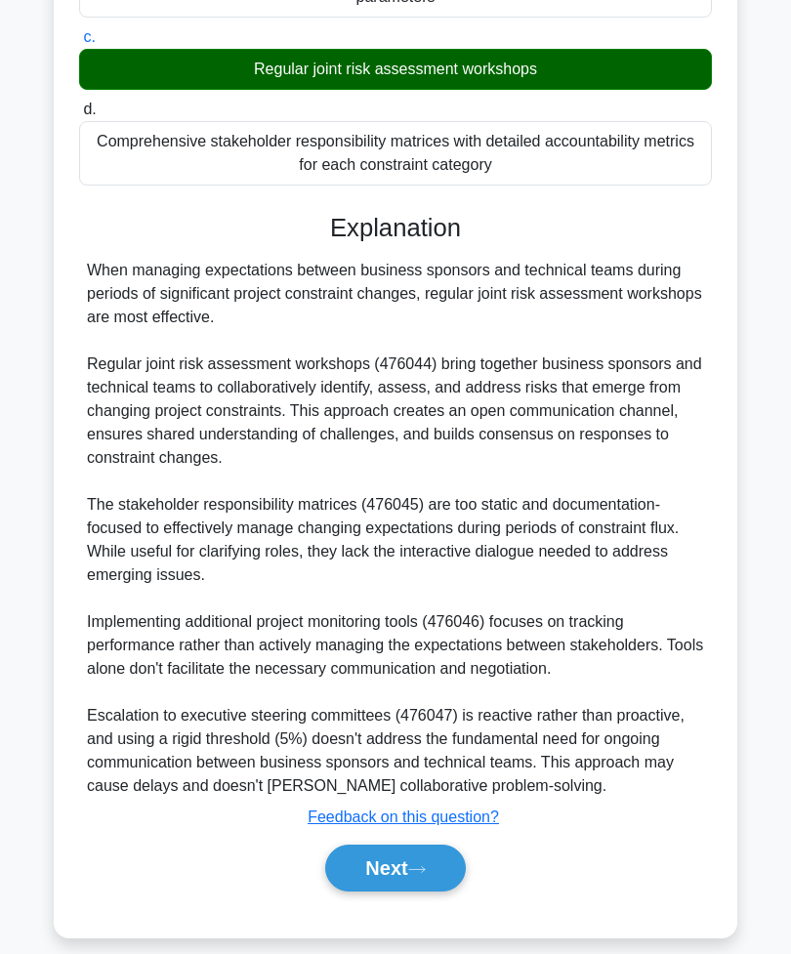 Image resolution: width=791 pixels, height=954 pixels. What do you see at coordinates (89, 36) in the screenshot?
I see `span: c.` at bounding box center [89, 36].